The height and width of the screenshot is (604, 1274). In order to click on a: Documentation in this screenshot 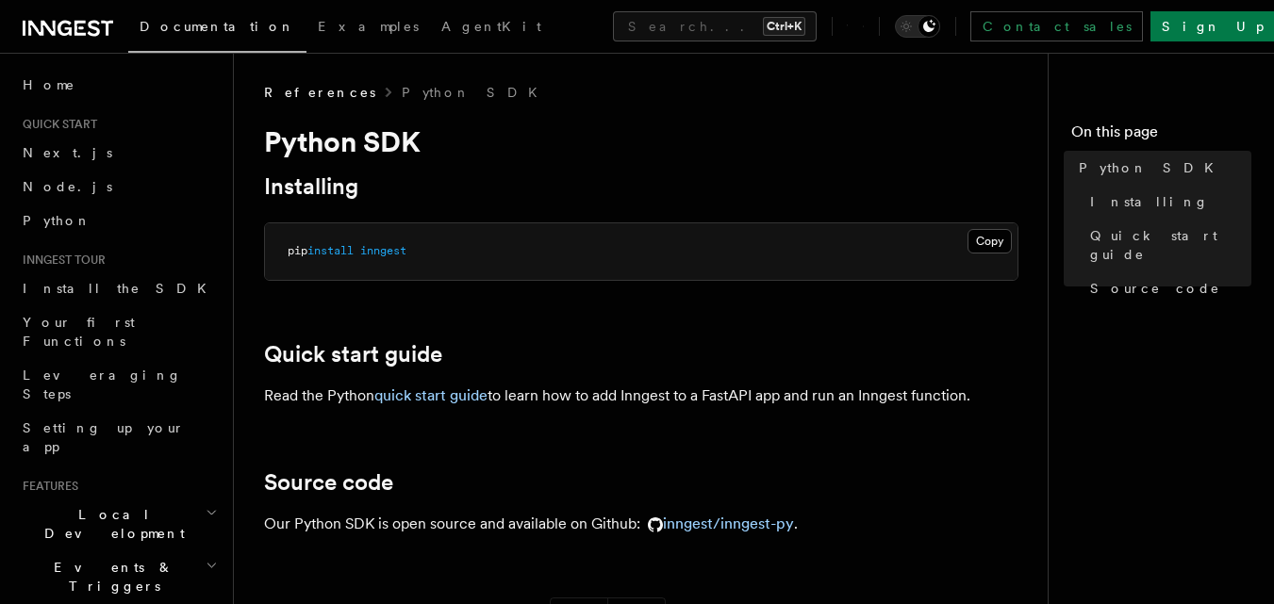, I will do `click(217, 29)`.